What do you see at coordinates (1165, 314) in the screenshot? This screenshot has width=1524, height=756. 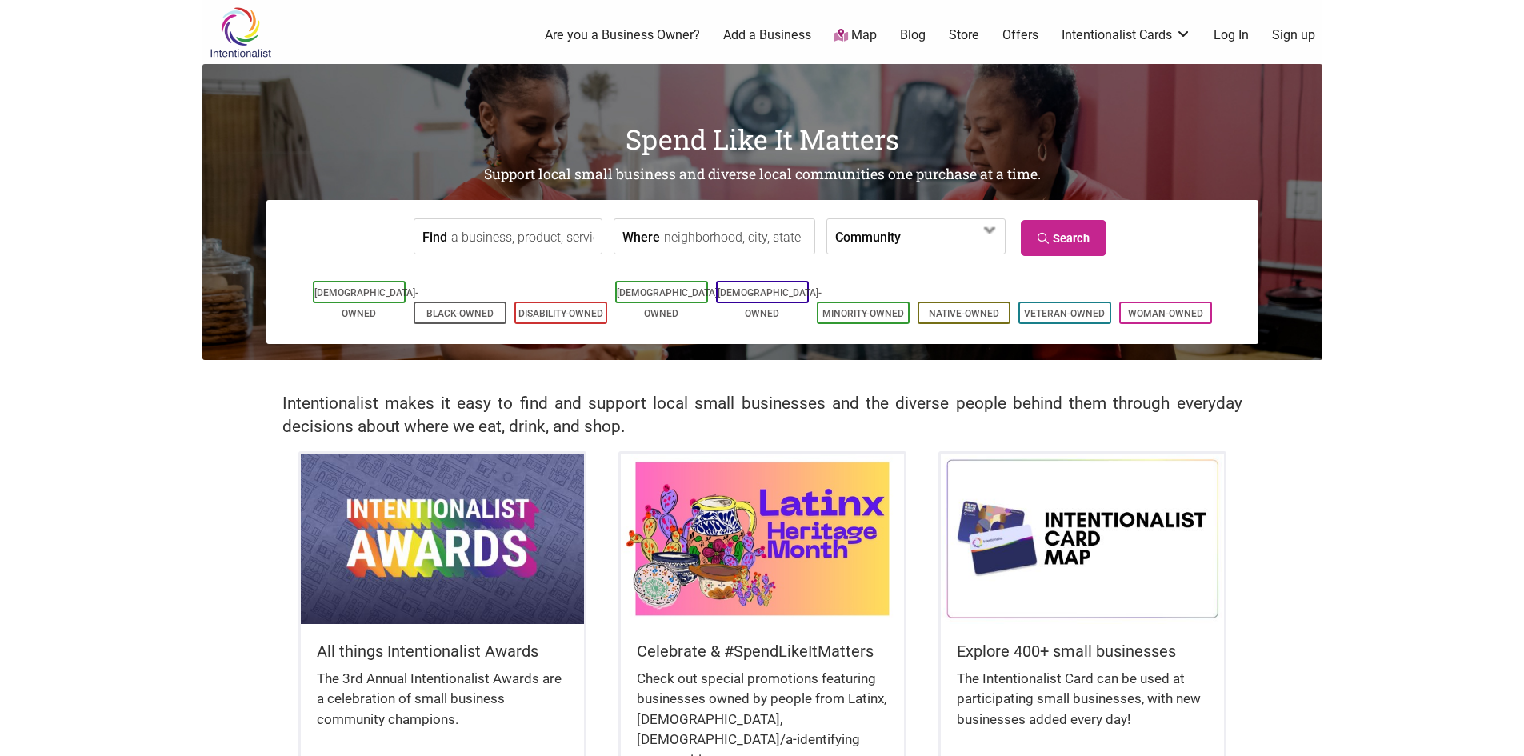 I see `a: Woman-Owned` at bounding box center [1165, 314].